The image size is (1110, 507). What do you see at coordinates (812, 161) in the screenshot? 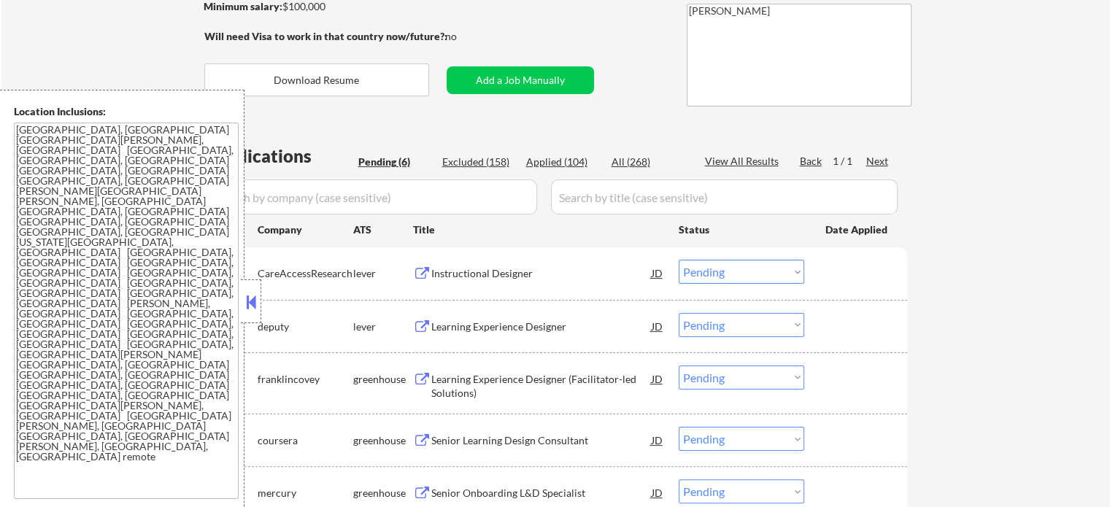
I see `div: Back` at bounding box center [812, 161].